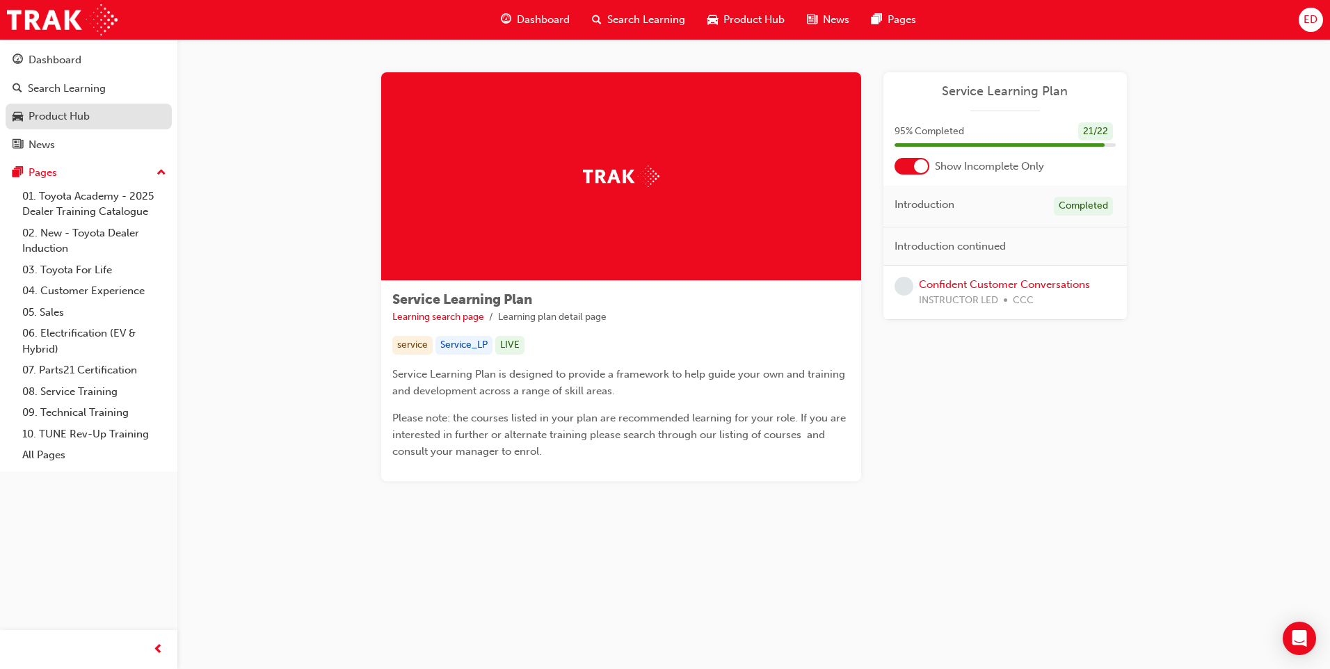  I want to click on a: 01. Toyota Academy - 2025 Dealer Training Catalogue, so click(94, 204).